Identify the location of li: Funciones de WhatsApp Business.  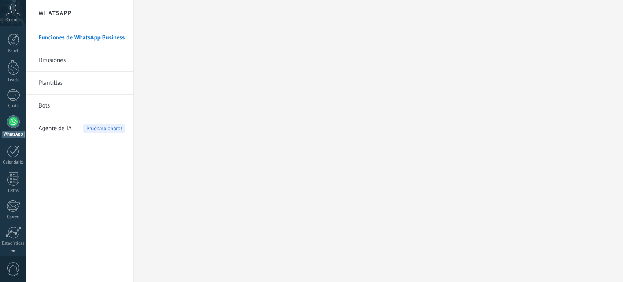
(80, 38).